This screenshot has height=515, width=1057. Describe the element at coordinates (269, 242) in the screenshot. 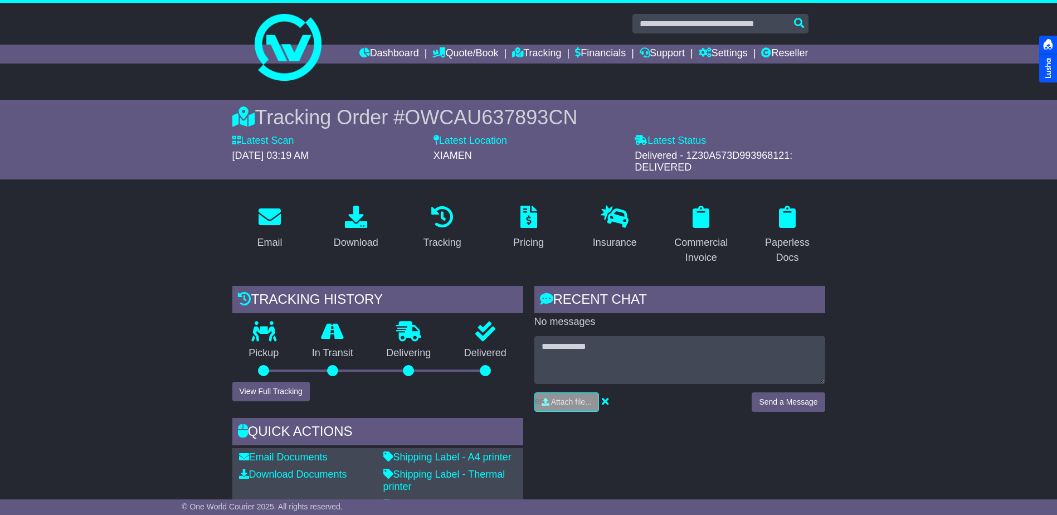

I see `div: Email` at that location.